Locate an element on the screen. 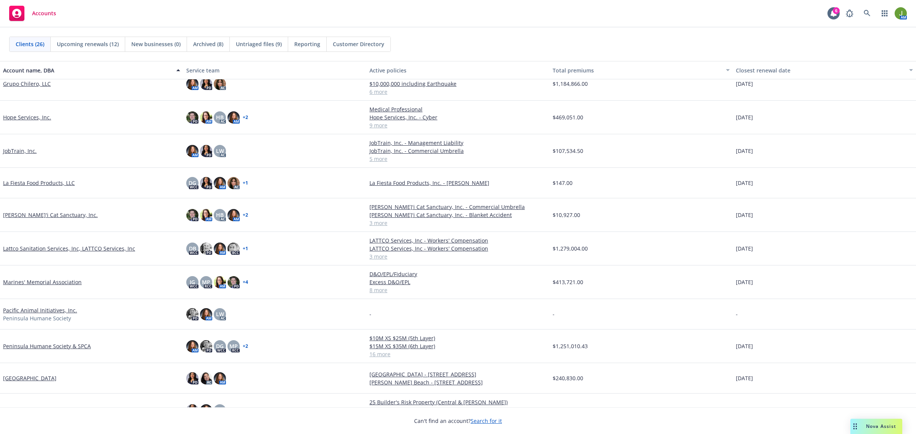  span: $107,534.50 is located at coordinates (568, 151).